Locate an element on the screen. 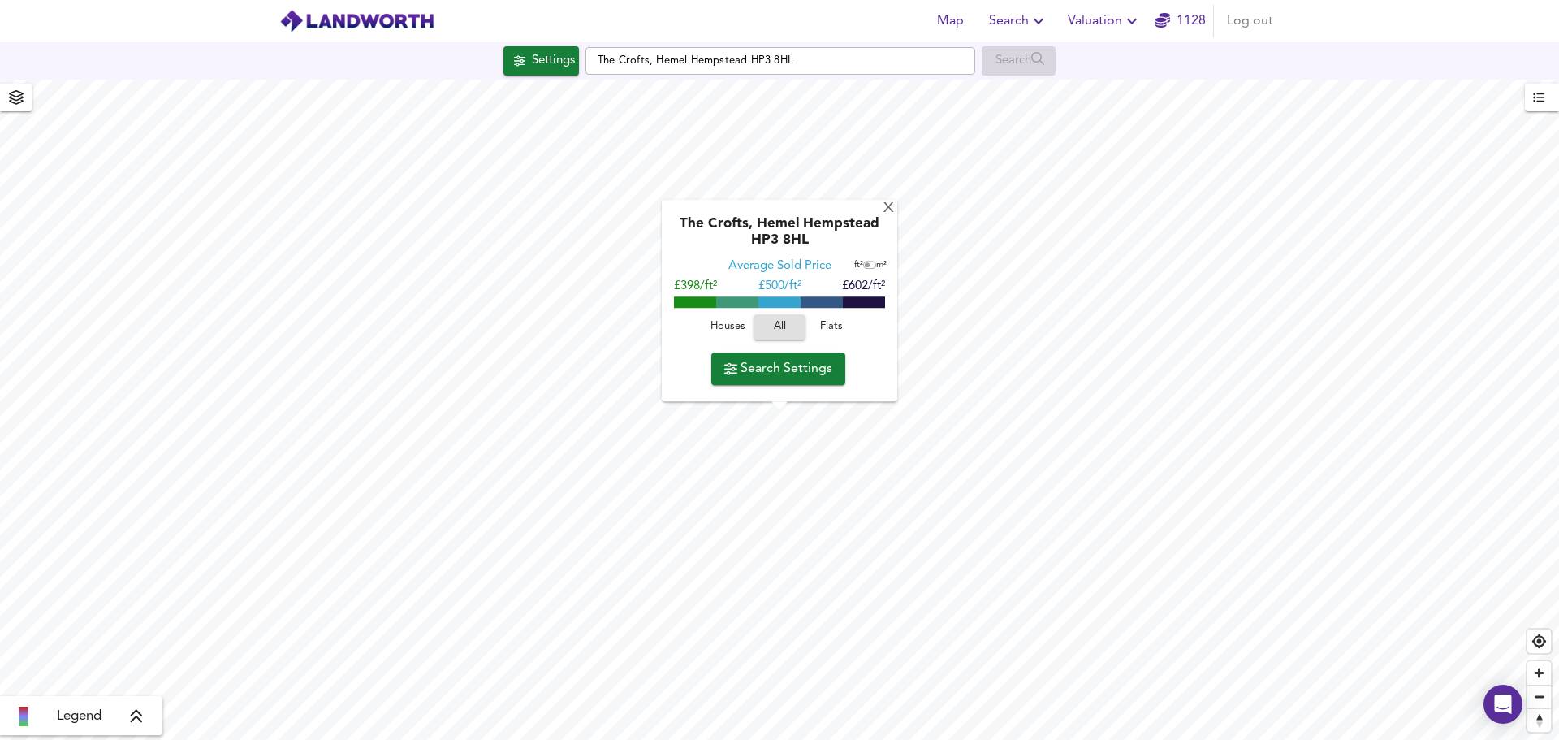 Image resolution: width=1559 pixels, height=740 pixels. span: Legend is located at coordinates (79, 716).